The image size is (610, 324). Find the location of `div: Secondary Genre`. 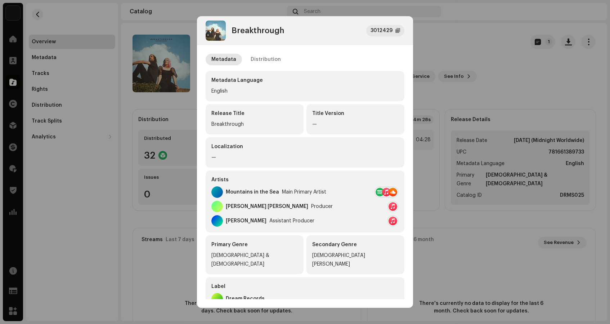

div: Secondary Genre is located at coordinates (355, 244).